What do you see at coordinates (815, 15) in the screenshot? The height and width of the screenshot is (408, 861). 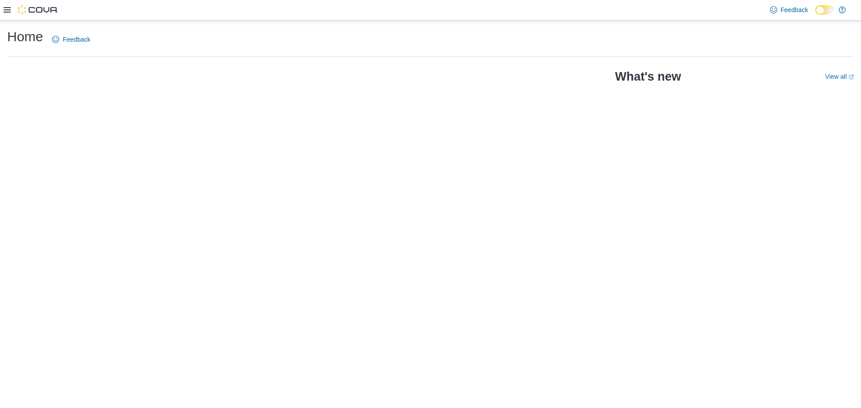 I see `span: Dark Mode` at bounding box center [815, 15].